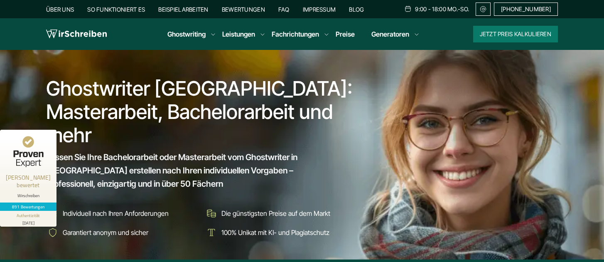 The image size is (604, 262). What do you see at coordinates (123, 232) in the screenshot?
I see `li: Garantiert anonym und sicher` at bounding box center [123, 232].